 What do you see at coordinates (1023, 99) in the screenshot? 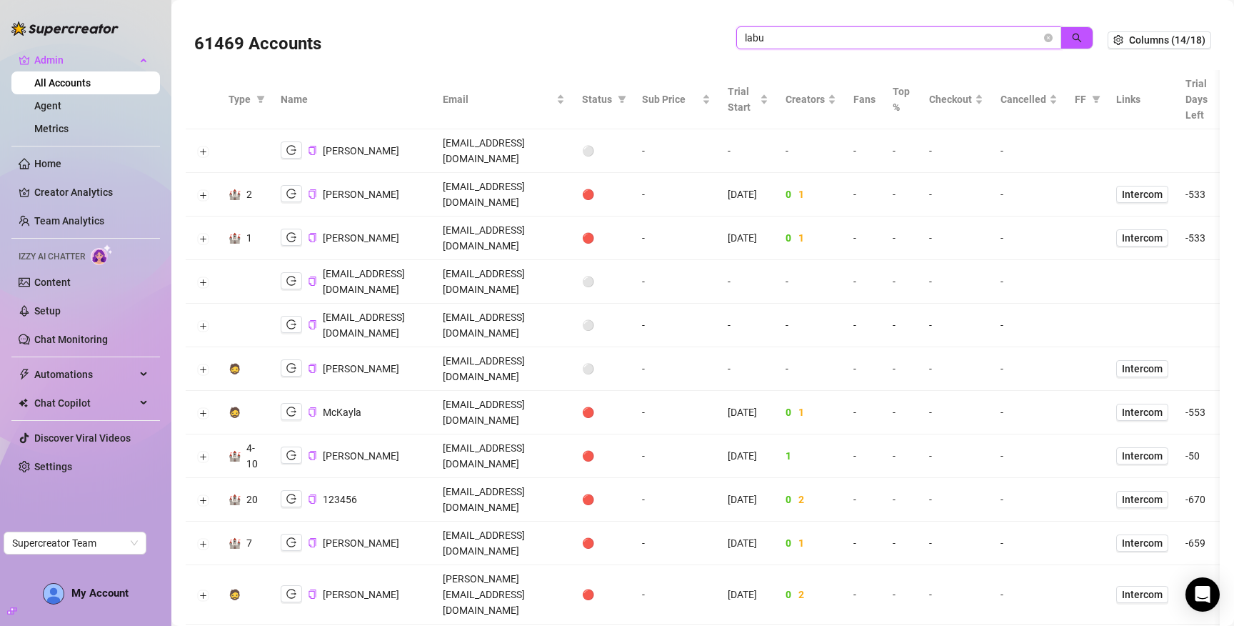
I see `span: Cancelled` at bounding box center [1023, 99].